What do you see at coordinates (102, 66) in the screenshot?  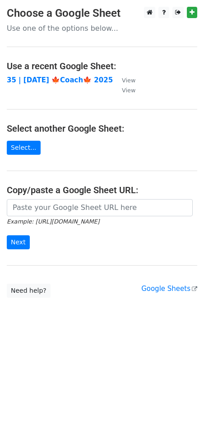 I see `h4: Use a recent Google Sheet:` at bounding box center [102, 66].